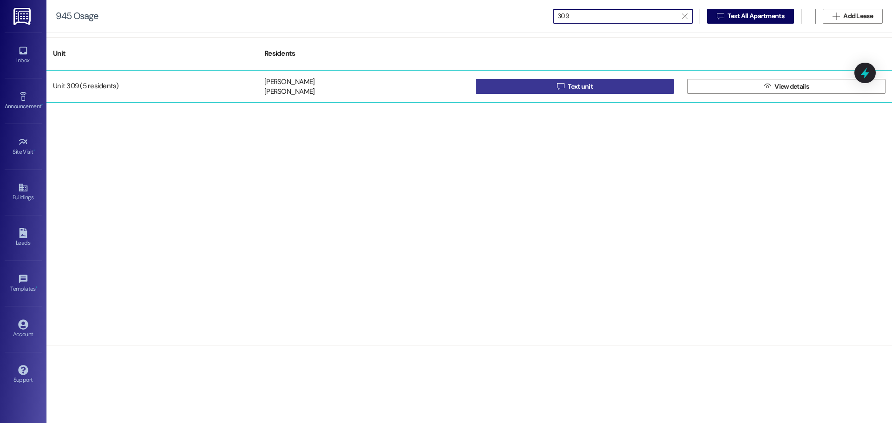  Describe the element at coordinates (23, 192) in the screenshot. I see `a: Buildings` at that location.